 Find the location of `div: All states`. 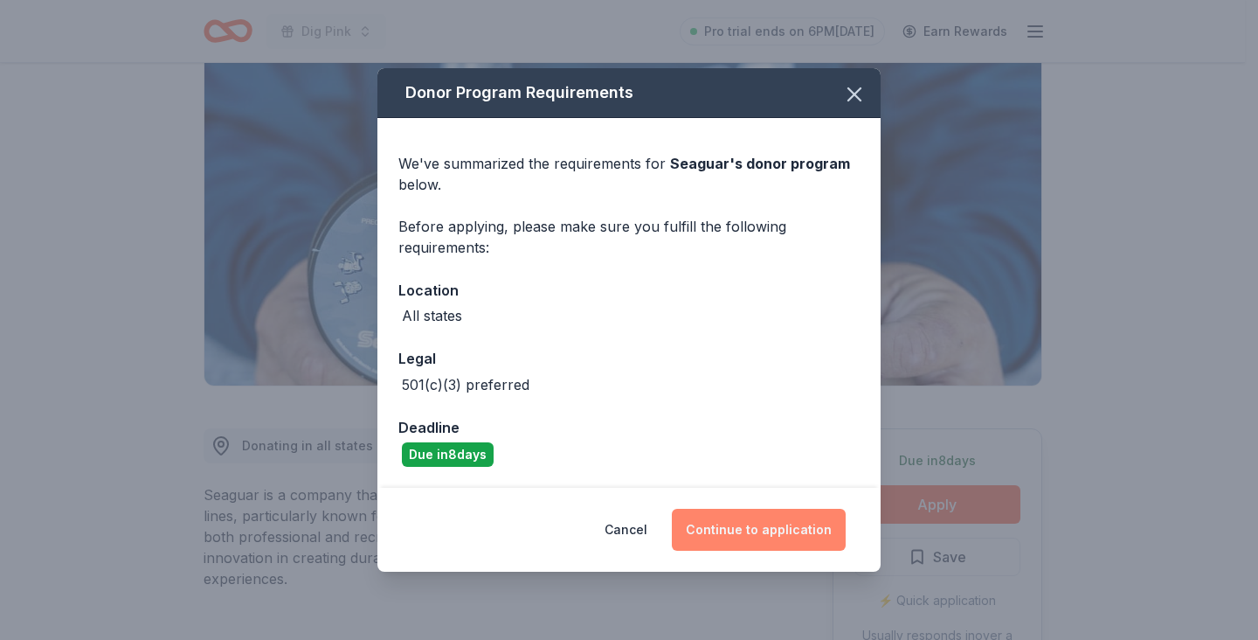

div: All states is located at coordinates (432, 315).